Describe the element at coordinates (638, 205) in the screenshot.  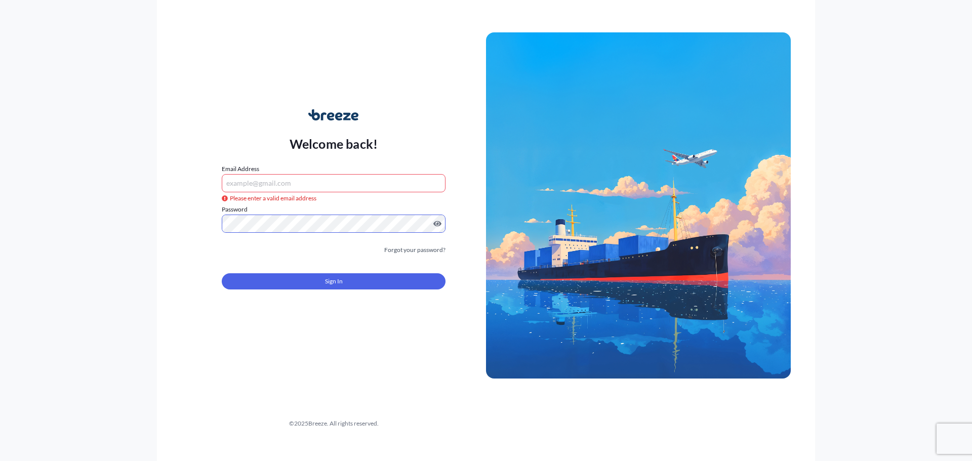
I see `img: Ship illustration` at that location.